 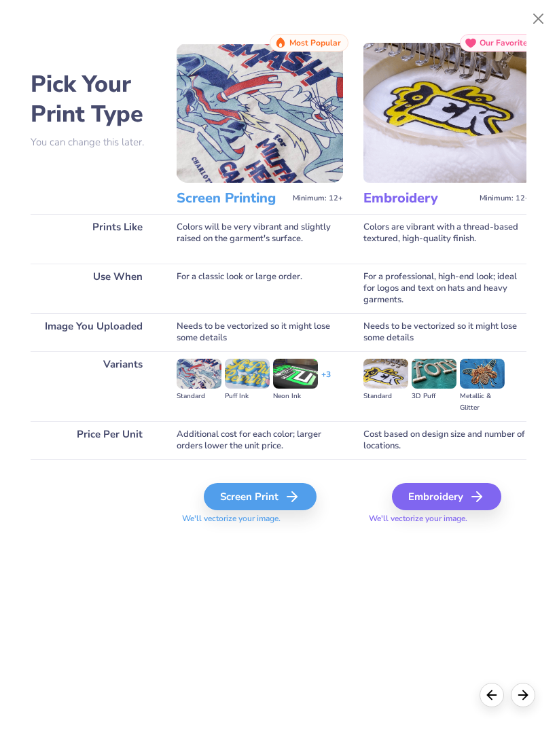 I want to click on img: Neon Ink, so click(x=295, y=373).